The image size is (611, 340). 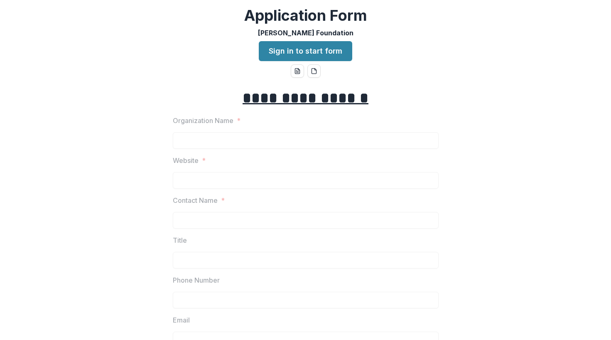 I want to click on button: word-download, so click(x=297, y=71).